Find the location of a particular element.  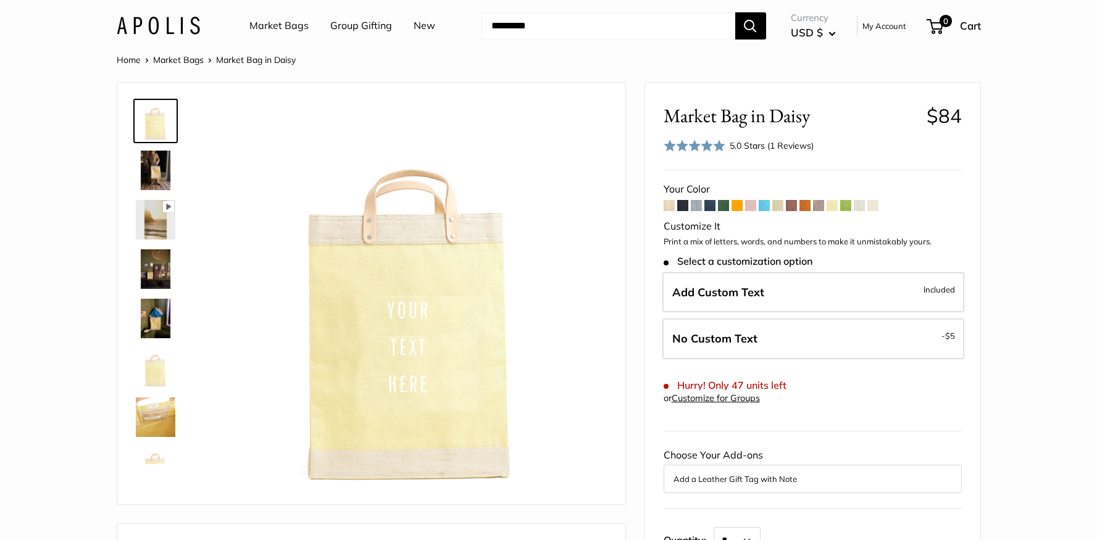

div: Customize It is located at coordinates (813, 227).